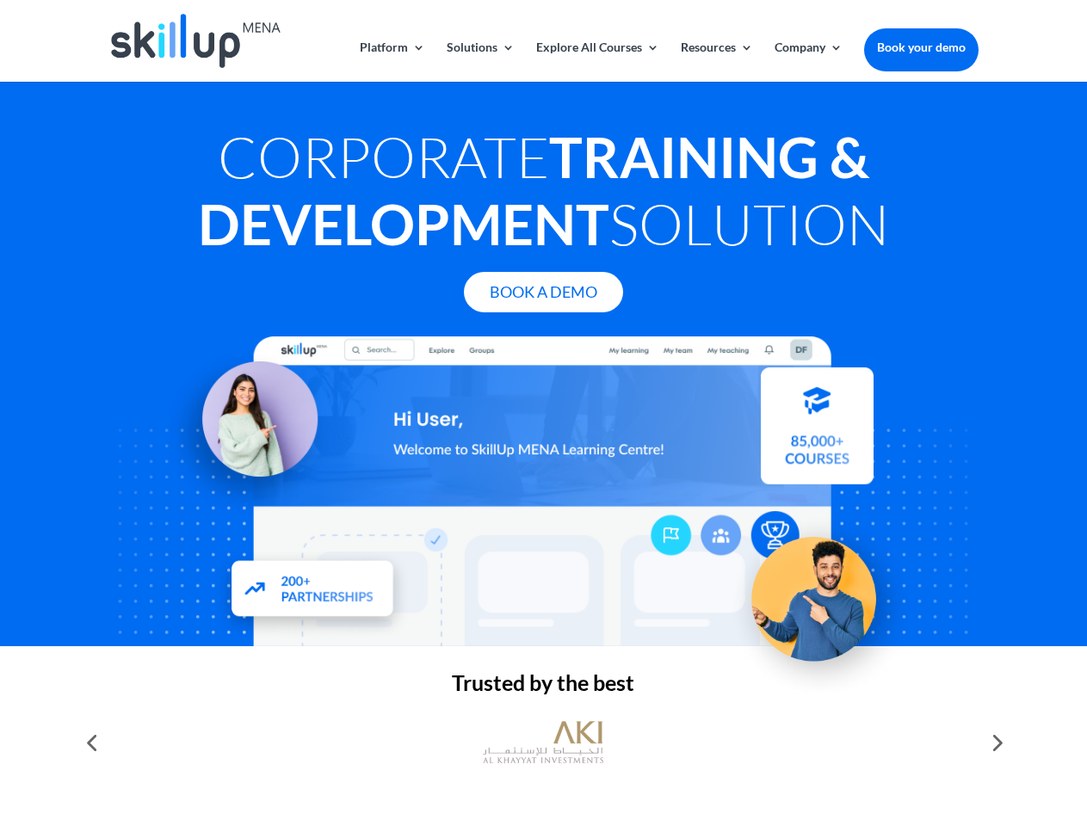  What do you see at coordinates (480, 61) in the screenshot?
I see `a: Solutions` at bounding box center [480, 61].